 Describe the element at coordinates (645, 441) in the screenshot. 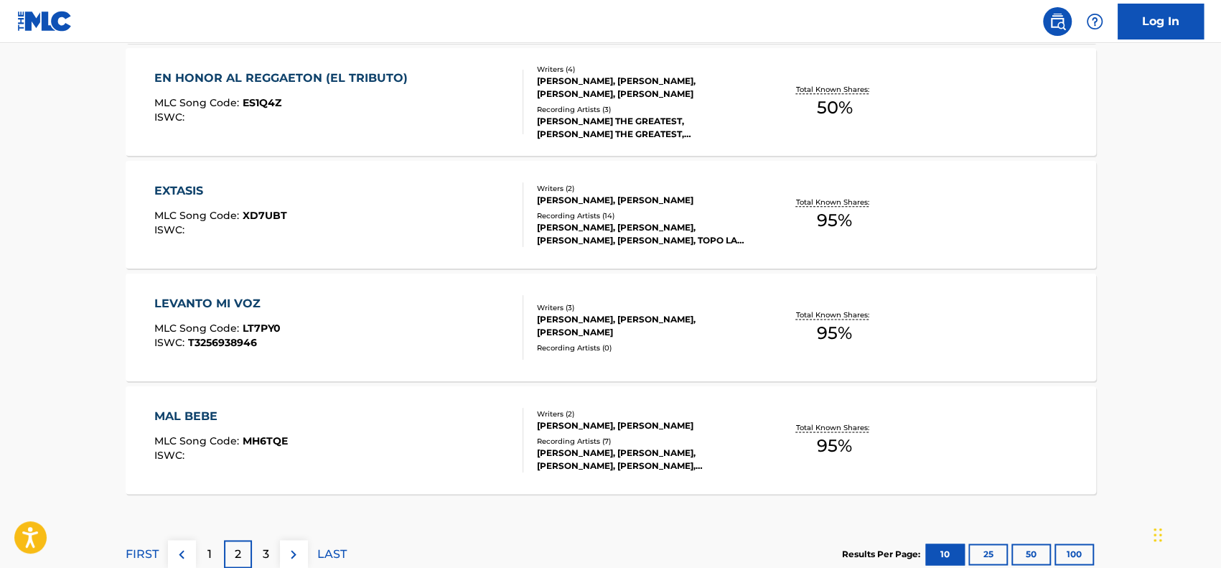

I see `div: Recording Artists ( 7 )` at that location.